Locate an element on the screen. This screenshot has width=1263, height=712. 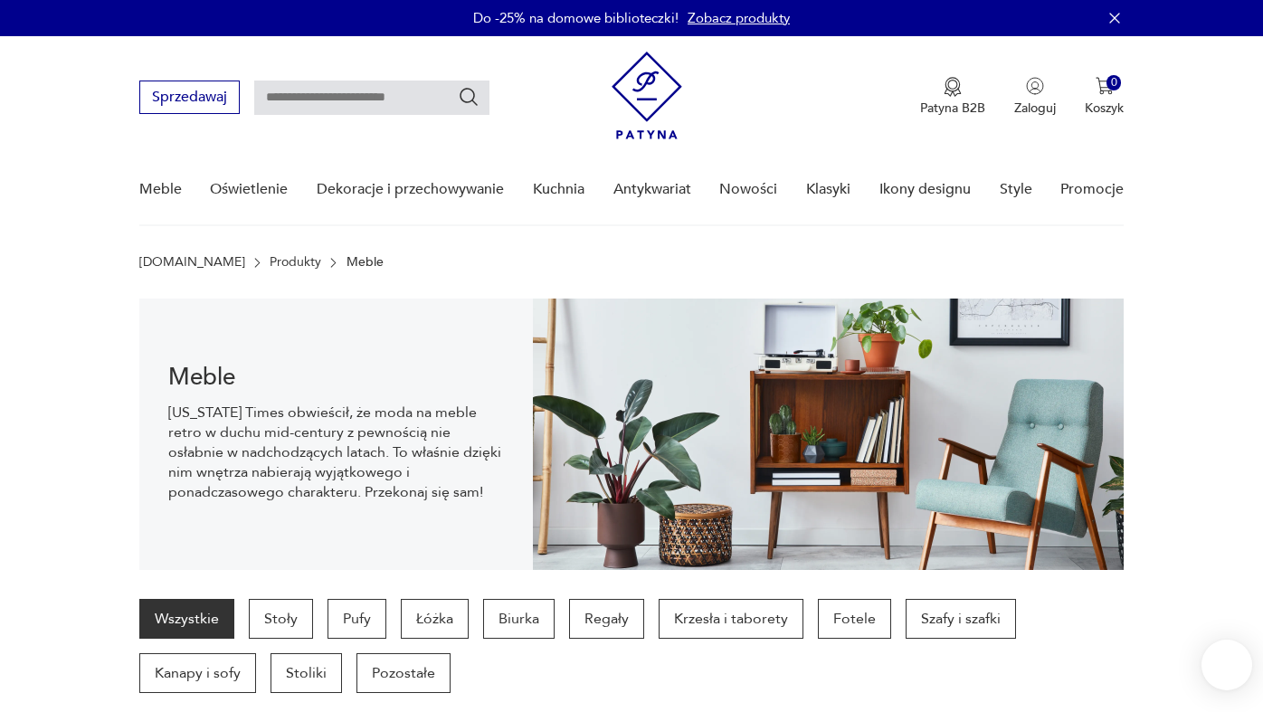
a: Sprzedawaj is located at coordinates (189, 99).